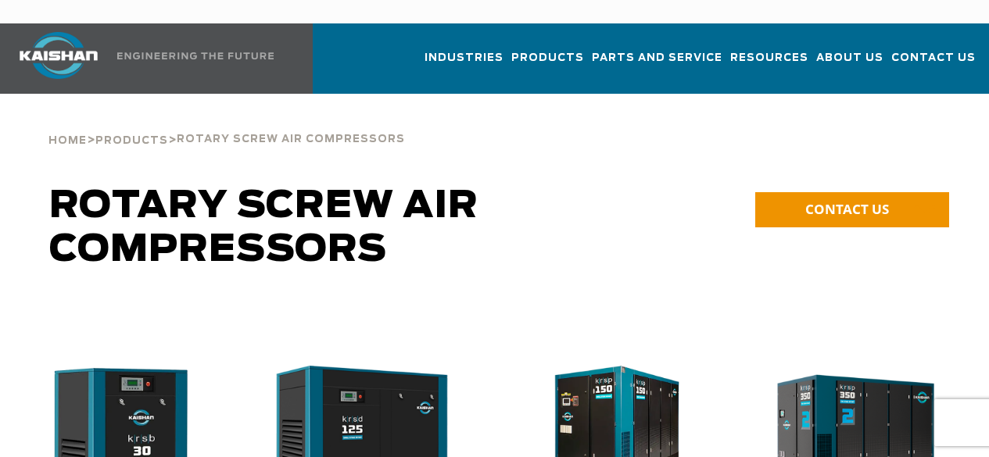 This screenshot has height=457, width=989. Describe the element at coordinates (849, 58) in the screenshot. I see `span: About Us` at that location.